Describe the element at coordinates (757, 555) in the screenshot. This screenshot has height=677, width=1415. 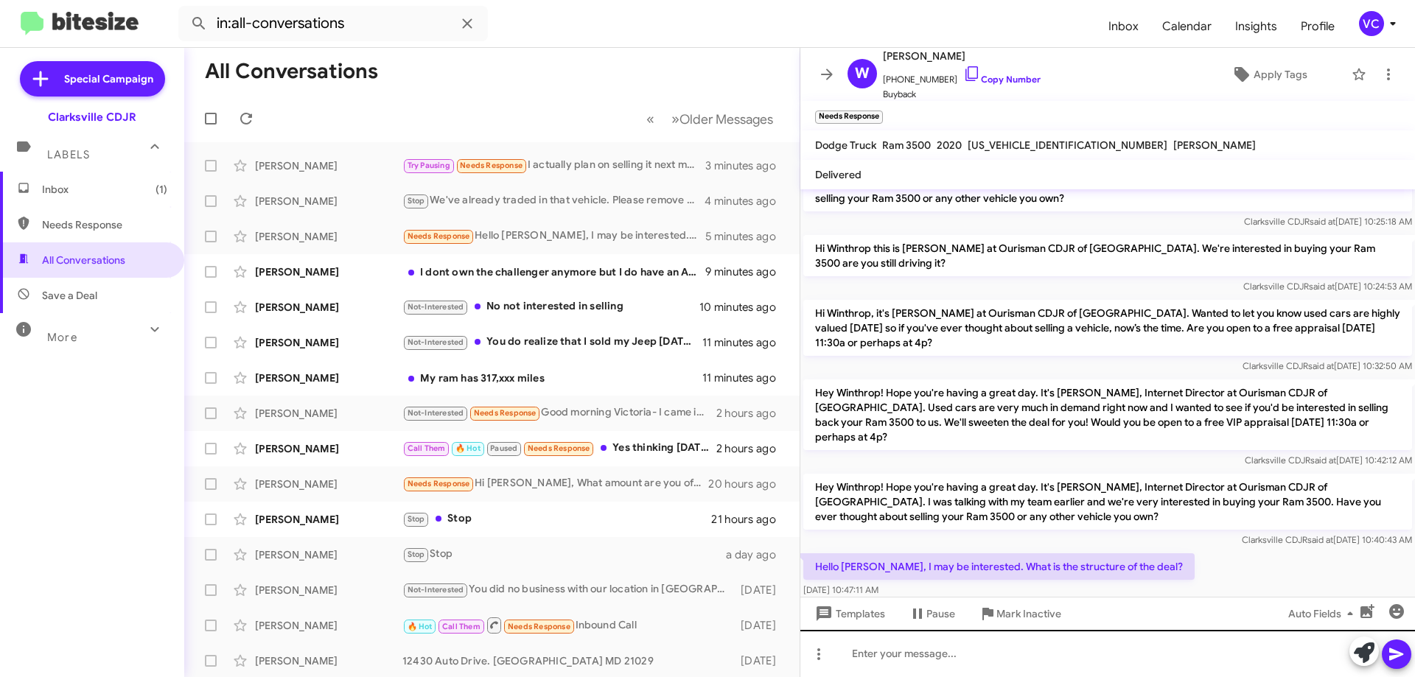
I see `div: a day ago` at that location.